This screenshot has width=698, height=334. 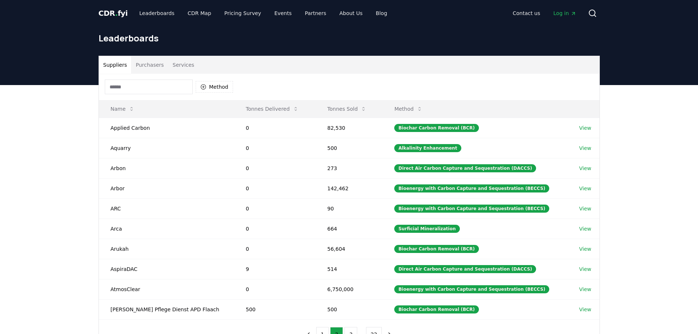 I want to click on a: Events, so click(x=283, y=13).